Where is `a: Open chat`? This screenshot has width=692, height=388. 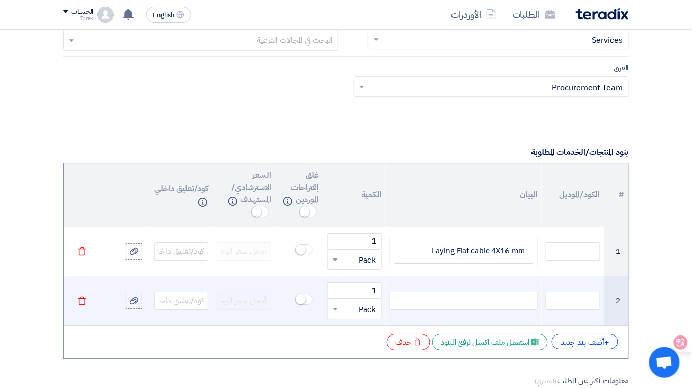
a: Open chat is located at coordinates (664, 362).